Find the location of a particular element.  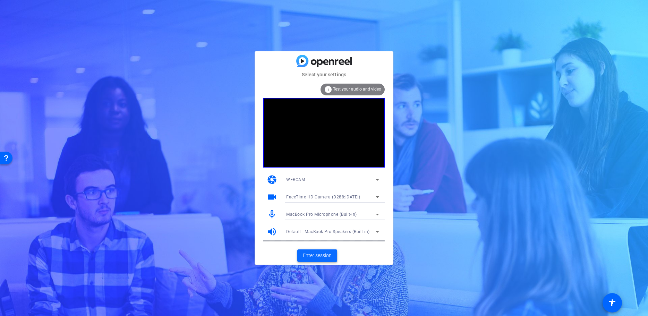

mat-icon: mic_none is located at coordinates (272, 214).